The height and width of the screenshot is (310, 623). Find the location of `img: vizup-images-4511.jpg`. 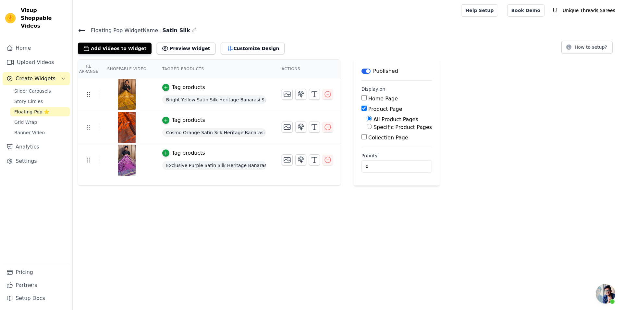

img: vizup-images-4511.jpg is located at coordinates (127, 127).